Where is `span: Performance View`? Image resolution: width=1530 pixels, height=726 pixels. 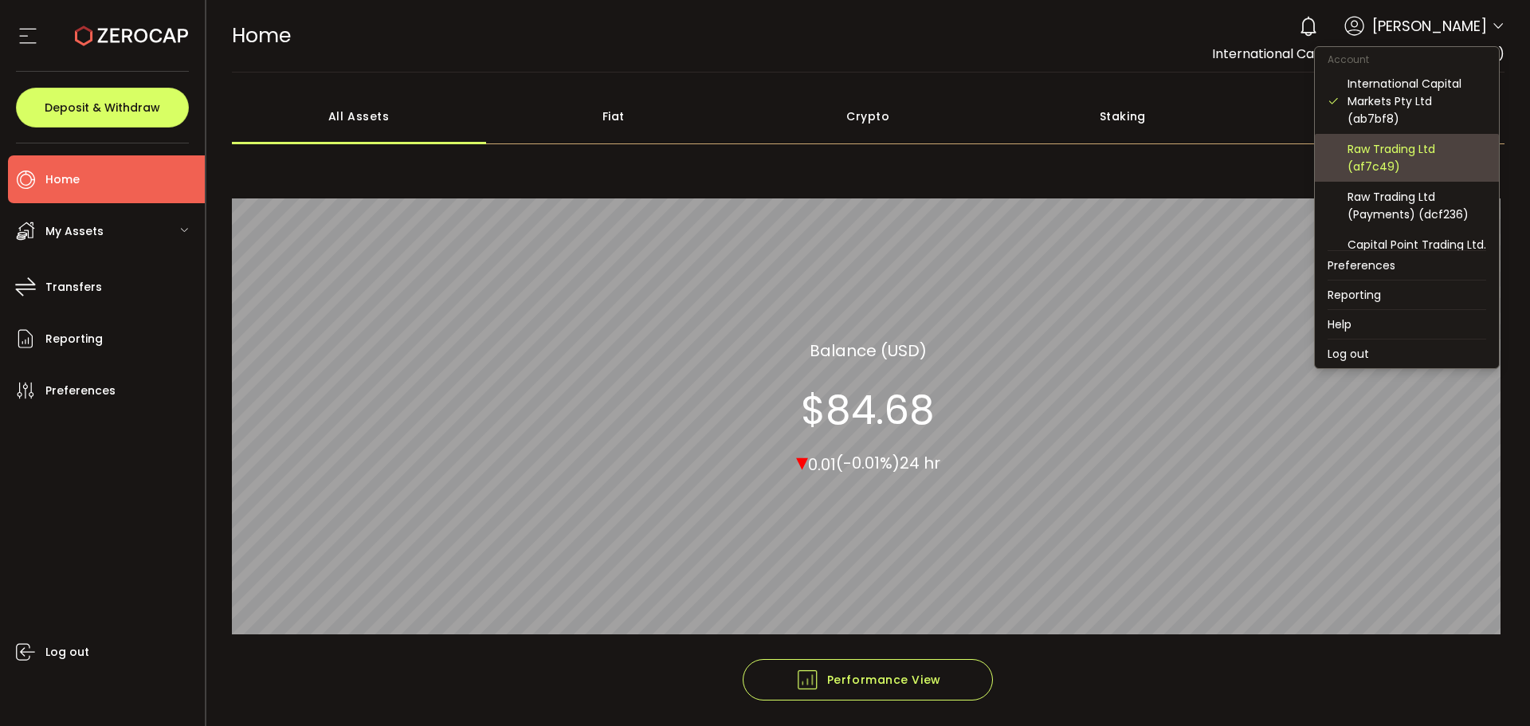 span: Performance View is located at coordinates (868, 680).